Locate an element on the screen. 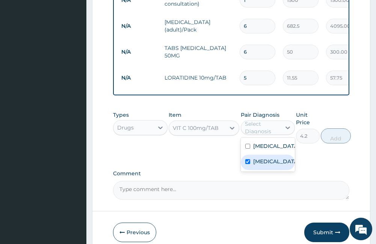 Image resolution: width=376 pixels, height=244 pixels. div: Select Diagnosis is located at coordinates (262, 128).